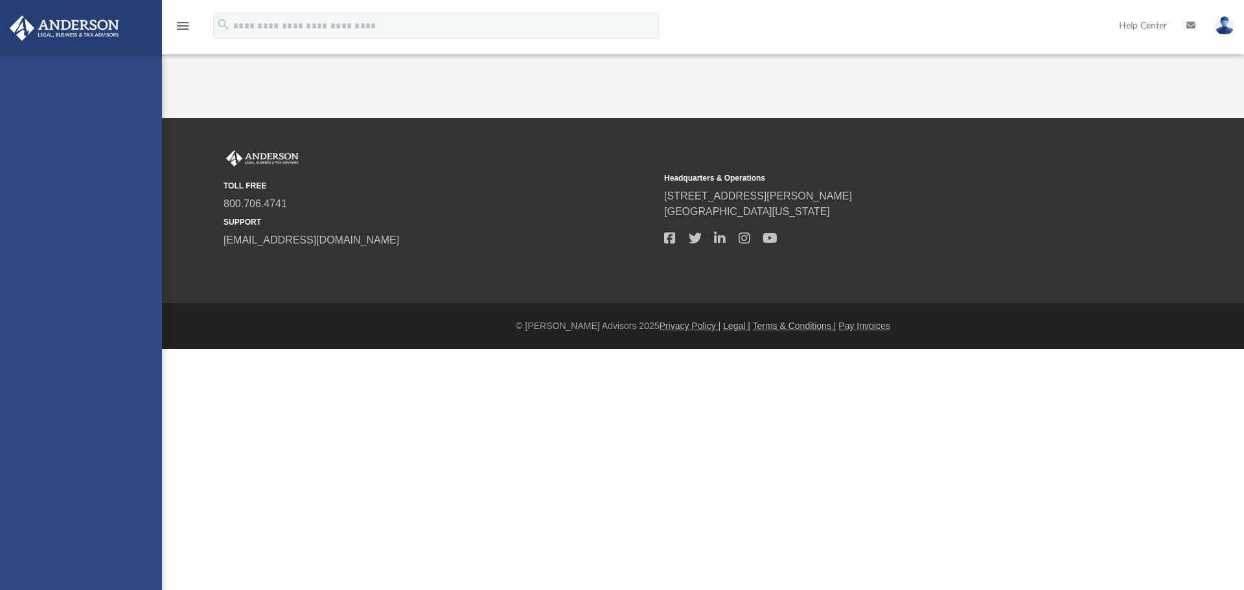  I want to click on img: User Pic, so click(1224, 25).